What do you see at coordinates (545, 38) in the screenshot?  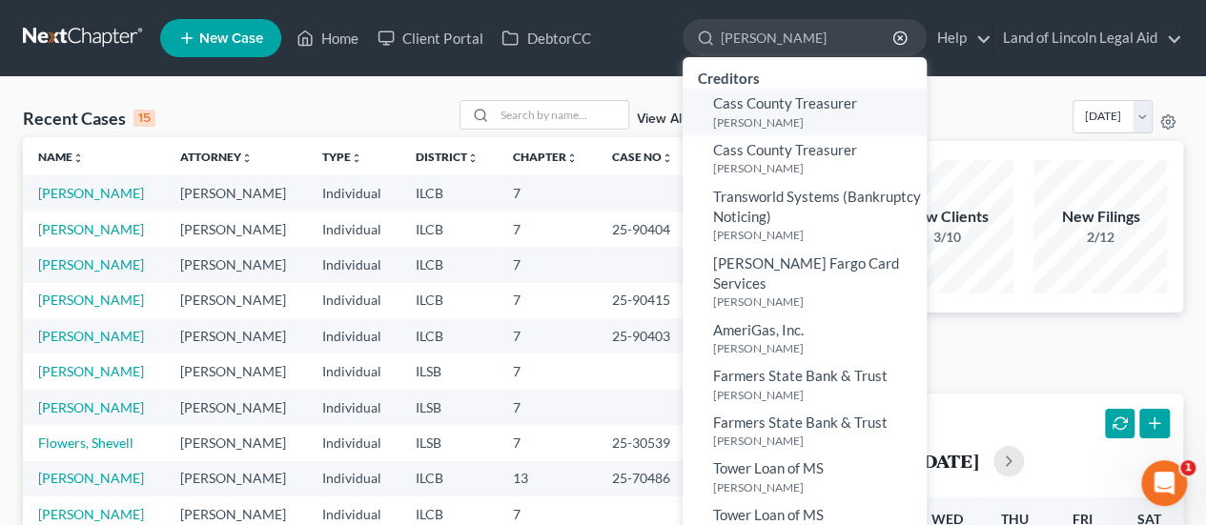 I see `a: DebtorCC` at bounding box center [545, 38].